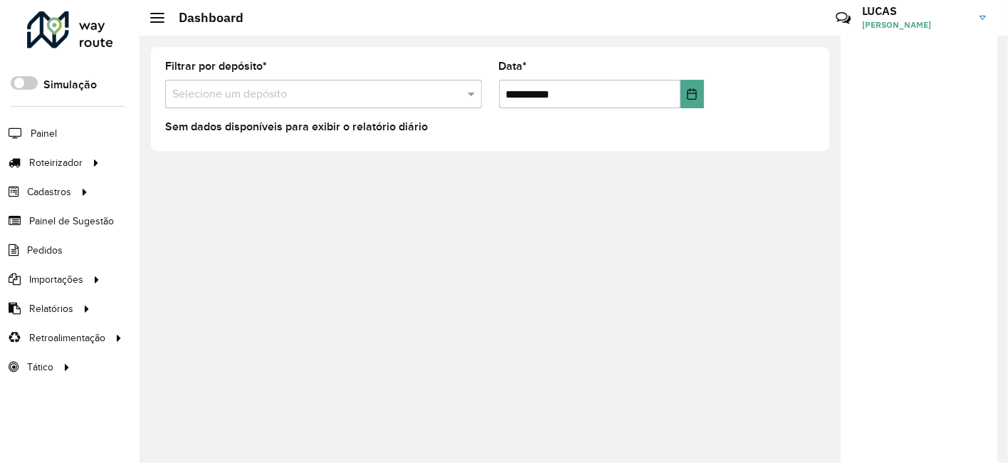  I want to click on h3: LUCAS, so click(915, 11).